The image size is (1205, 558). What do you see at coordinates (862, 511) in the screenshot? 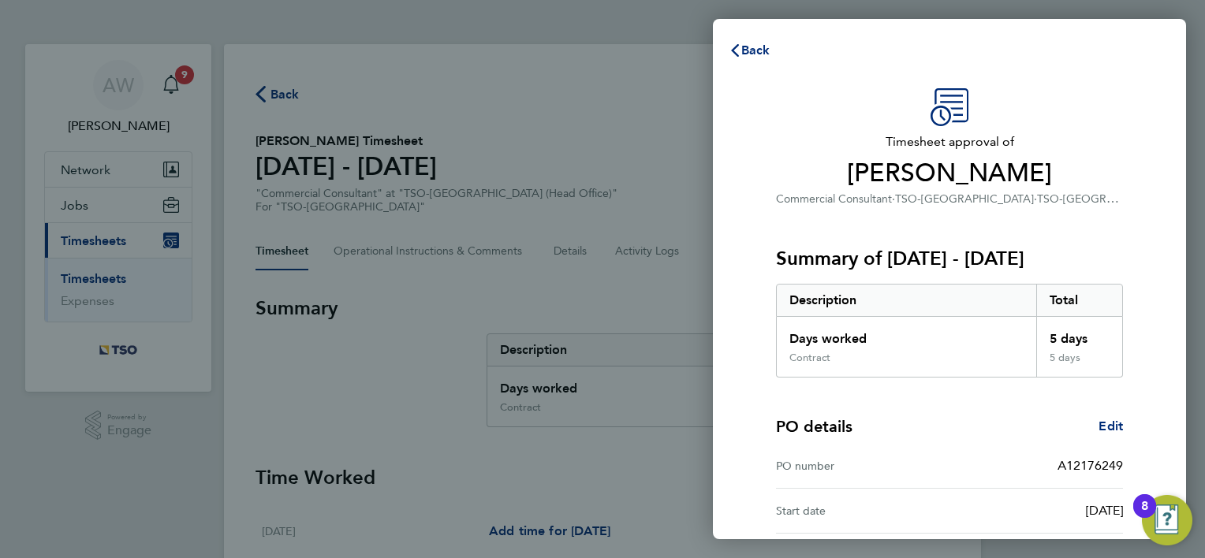
I see `div: Start date` at bounding box center [862, 511].